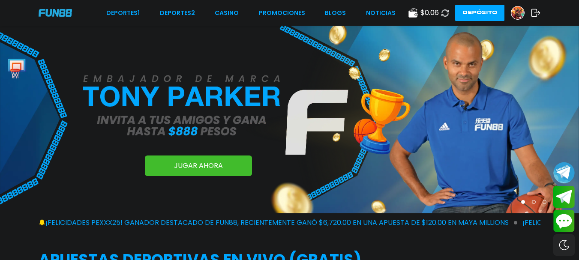 The height and width of the screenshot is (260, 579). I want to click on a: CASINO, so click(227, 13).